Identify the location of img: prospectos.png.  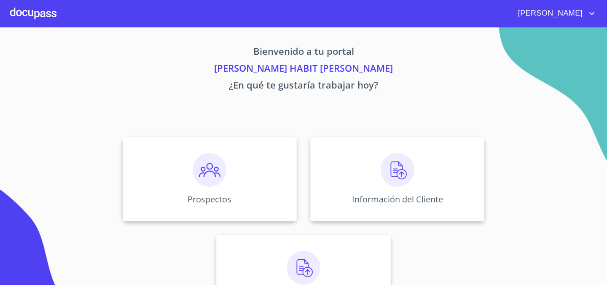
(210, 170).